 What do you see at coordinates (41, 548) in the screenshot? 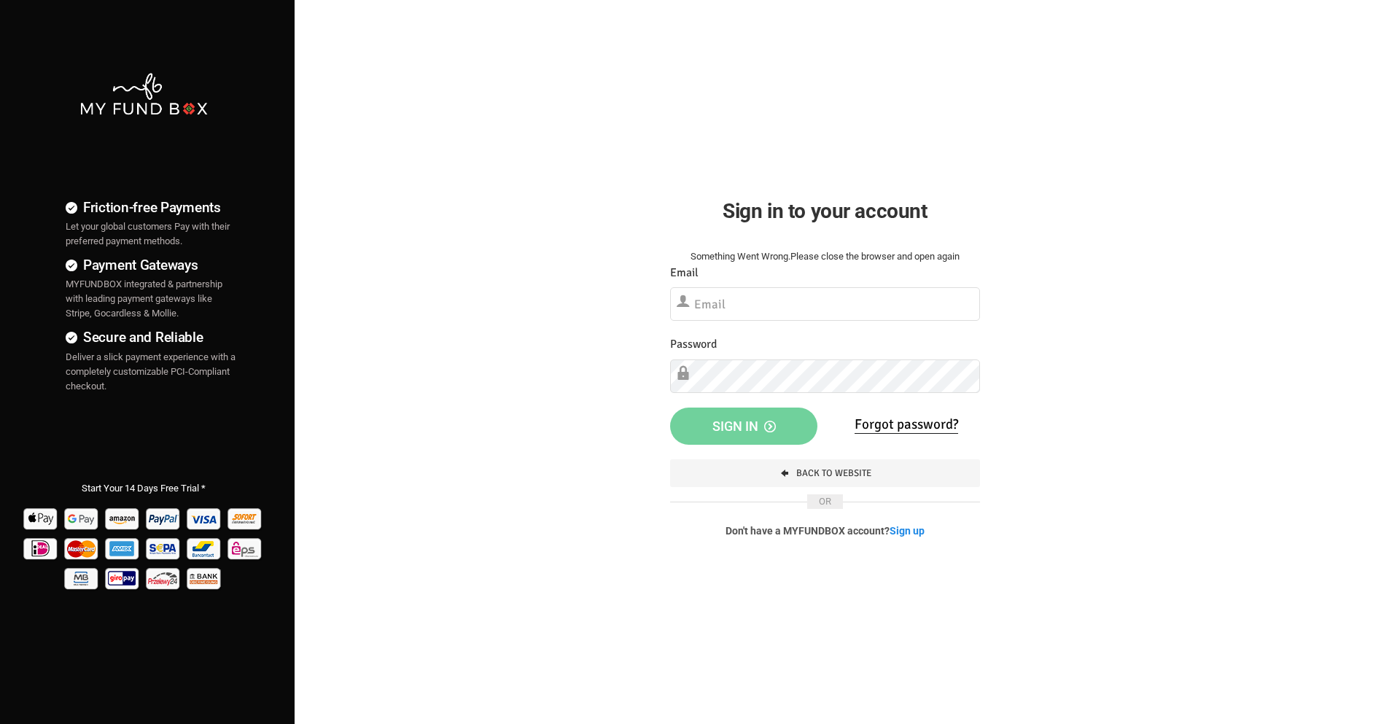
I see `img: Ideal Pay` at bounding box center [41, 548].